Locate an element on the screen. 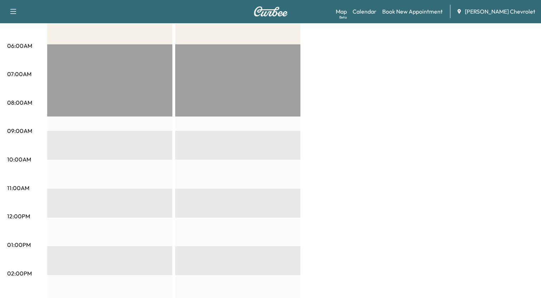 The image size is (541, 298). p: 02:00PM is located at coordinates (19, 274).